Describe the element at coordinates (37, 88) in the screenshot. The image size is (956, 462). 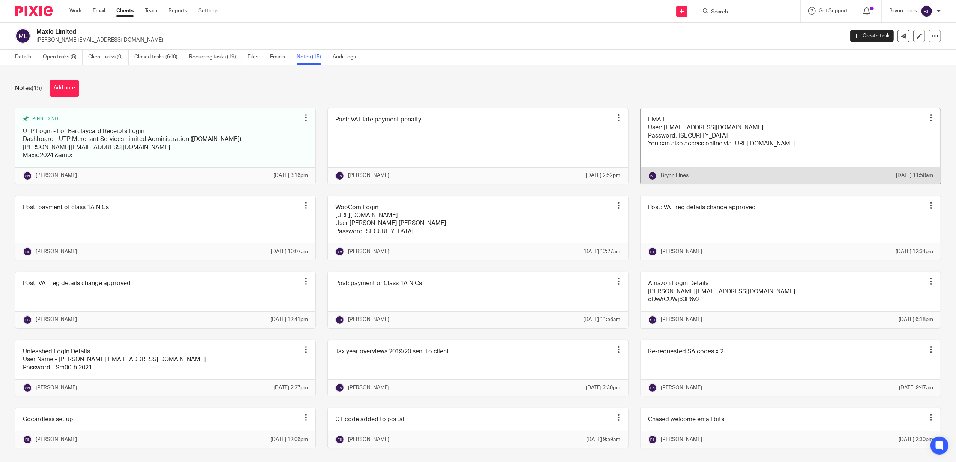
I see `span: (15)` at that location.